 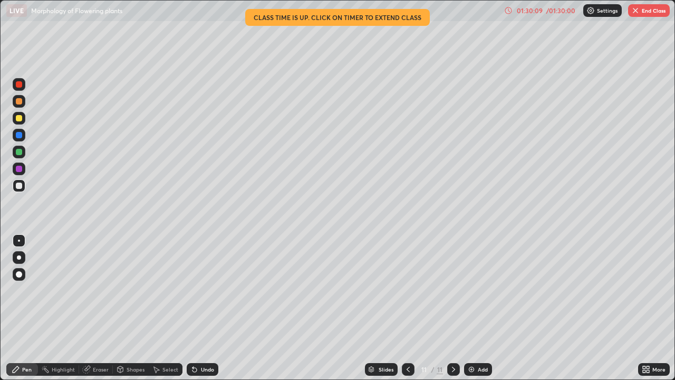 I want to click on p: LIVE, so click(x=16, y=11).